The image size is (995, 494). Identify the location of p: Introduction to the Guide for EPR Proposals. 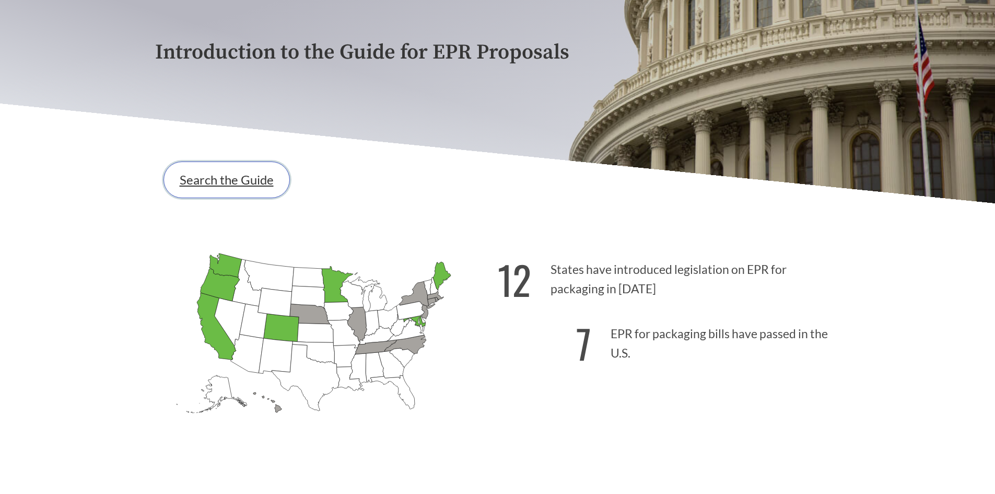
(498, 52).